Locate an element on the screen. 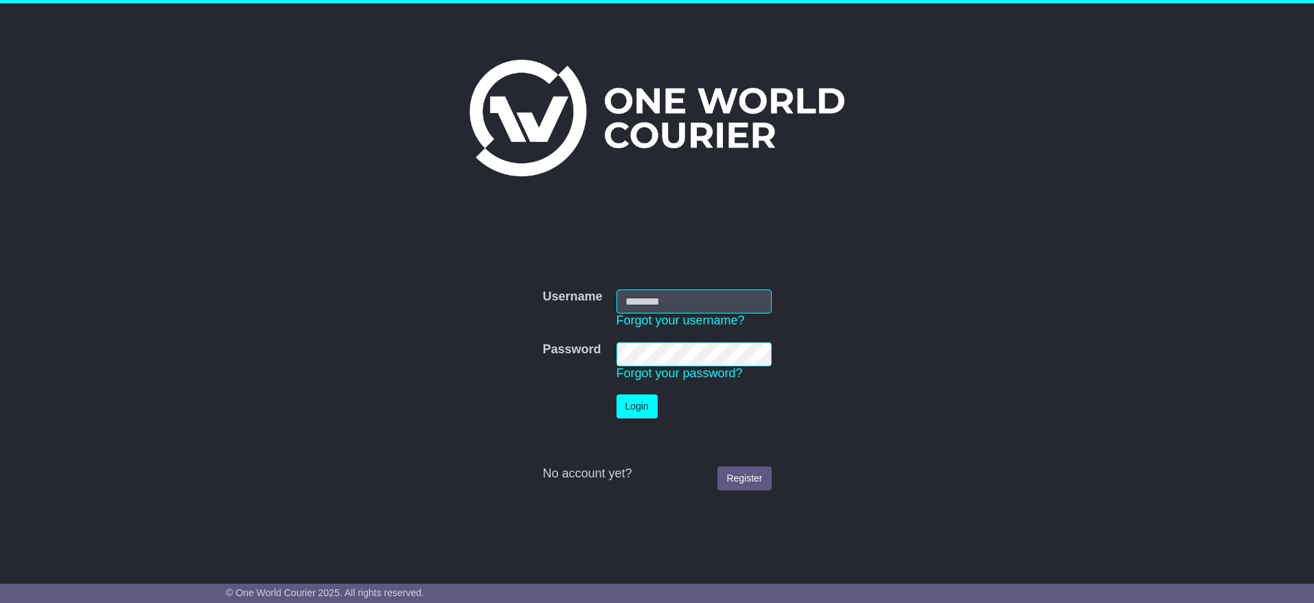  label: Username is located at coordinates (572, 297).